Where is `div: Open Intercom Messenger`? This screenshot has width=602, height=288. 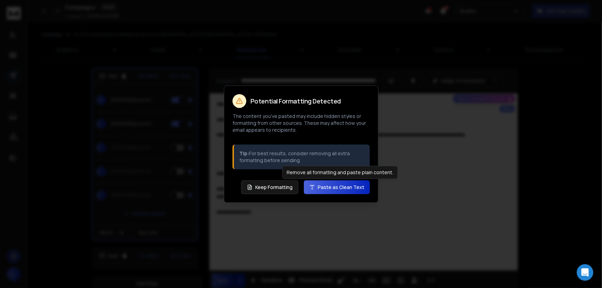 div: Open Intercom Messenger is located at coordinates (585, 272).